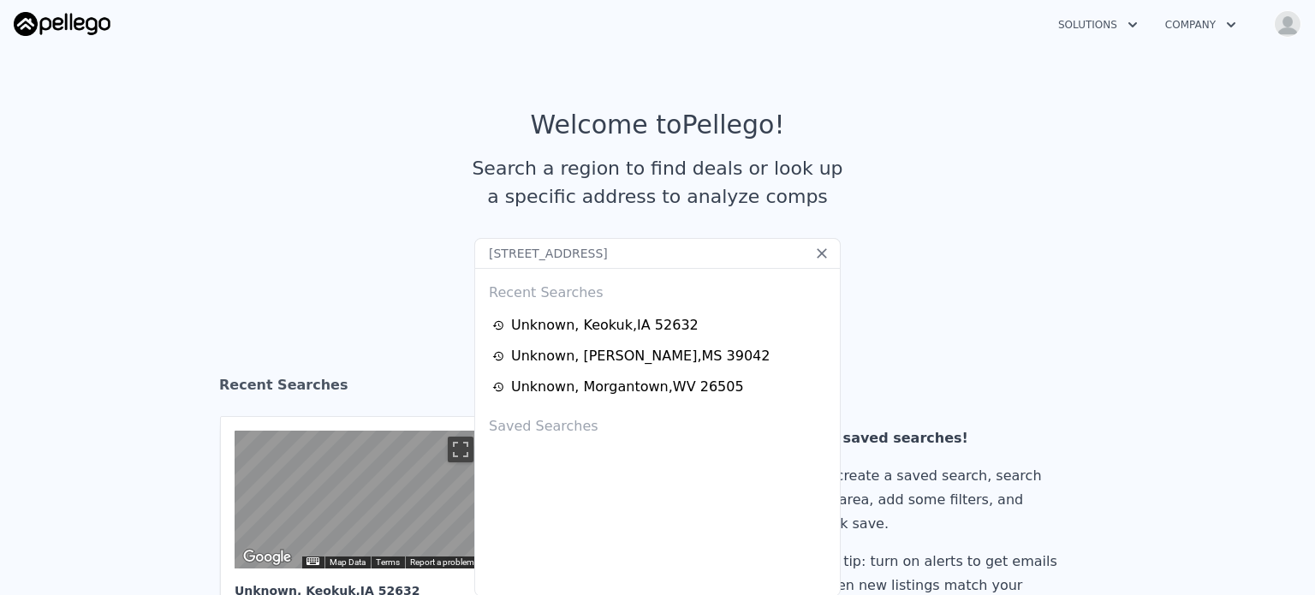 This screenshot has width=1315, height=595. Describe the element at coordinates (62, 24) in the screenshot. I see `img: Pellego` at that location.